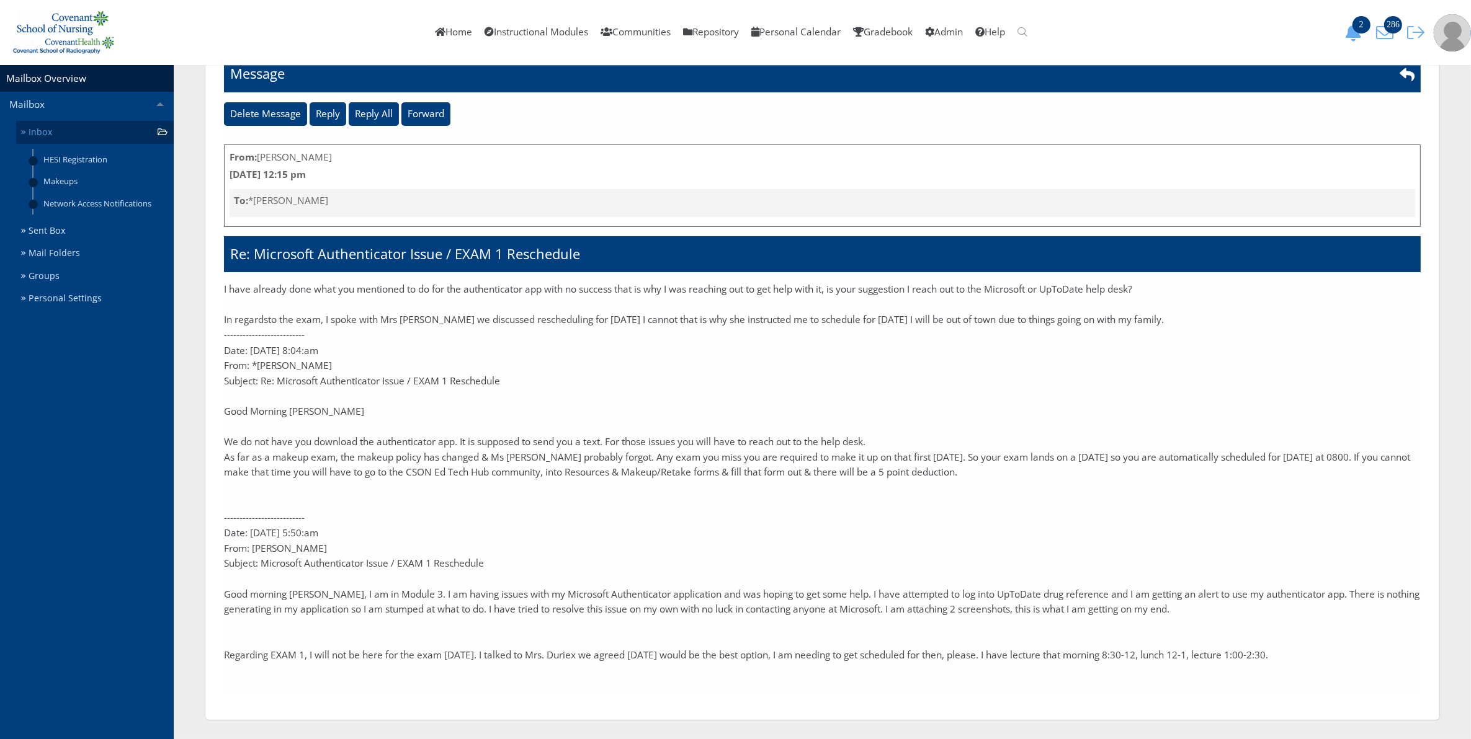 The image size is (1471, 739). Describe the element at coordinates (1387, 32) in the screenshot. I see `a: 286` at that location.